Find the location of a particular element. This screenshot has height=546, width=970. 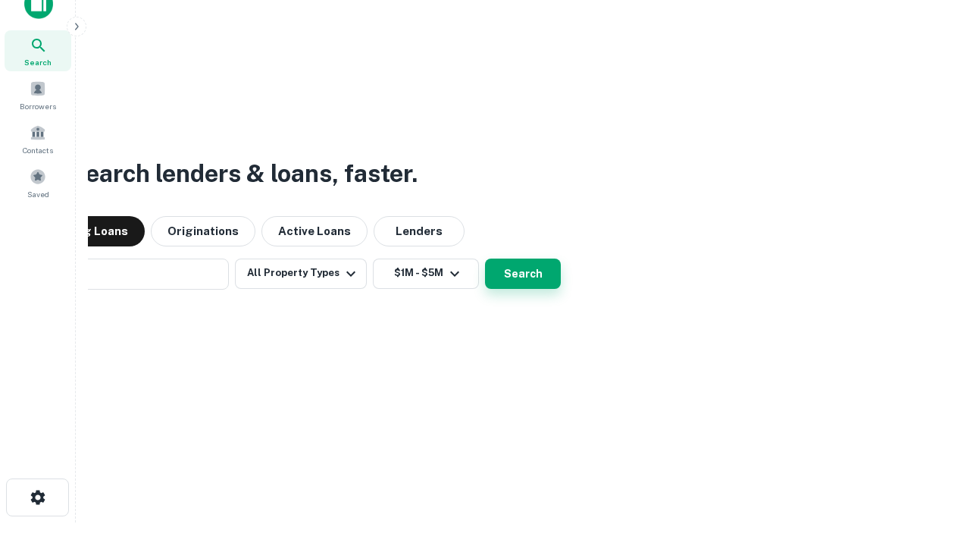

button: $1M - $5M is located at coordinates (426, 274).